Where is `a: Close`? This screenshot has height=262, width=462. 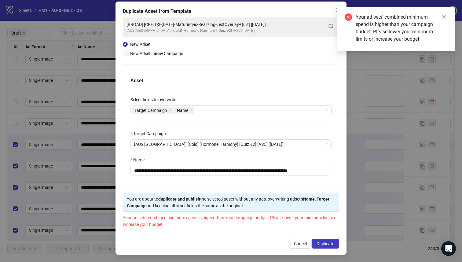
a: Close is located at coordinates (444, 17).